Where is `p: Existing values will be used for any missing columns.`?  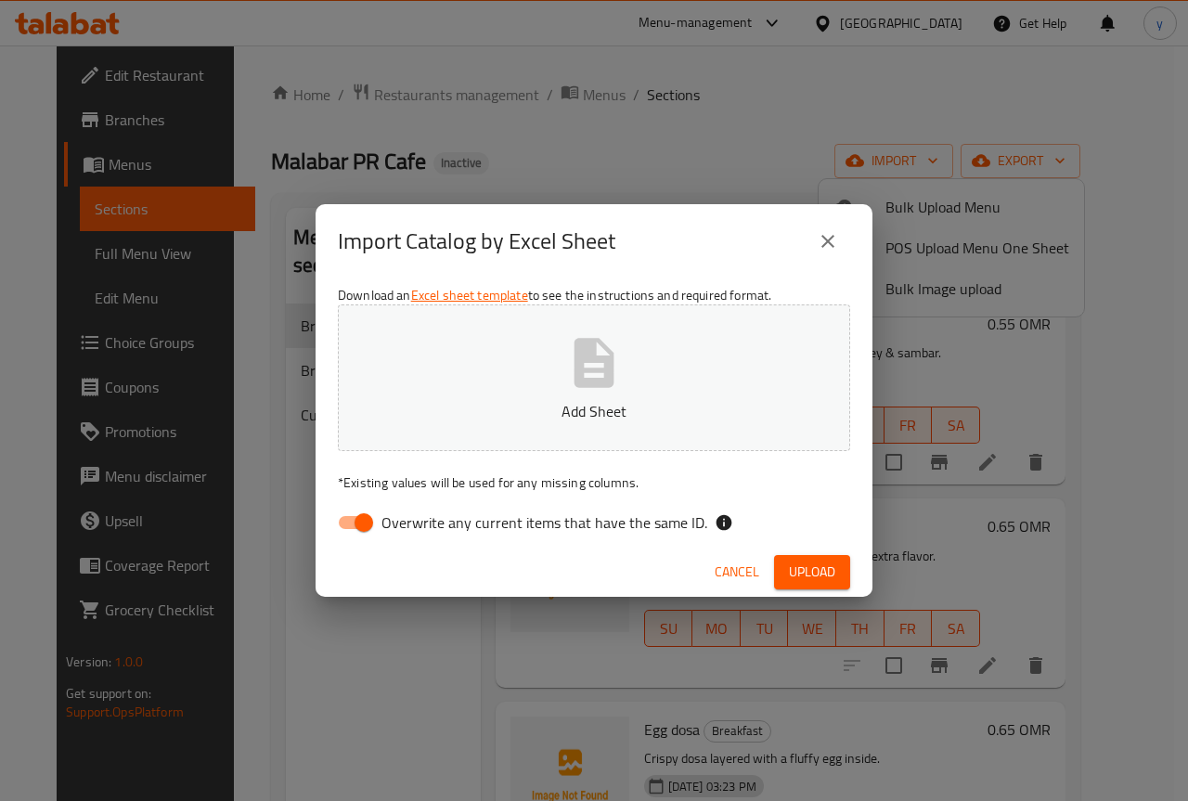
p: Existing values will be used for any missing columns. is located at coordinates (594, 483).